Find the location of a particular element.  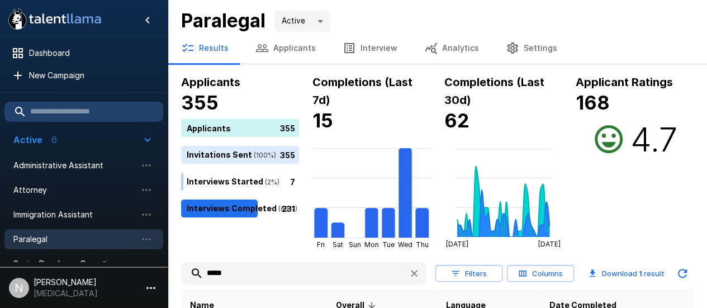

button: Settings is located at coordinates (532, 48).